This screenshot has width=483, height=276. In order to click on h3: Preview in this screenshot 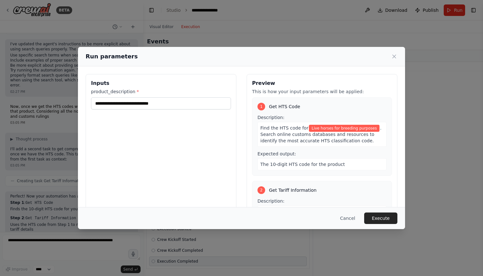, I will do `click(322, 83)`.